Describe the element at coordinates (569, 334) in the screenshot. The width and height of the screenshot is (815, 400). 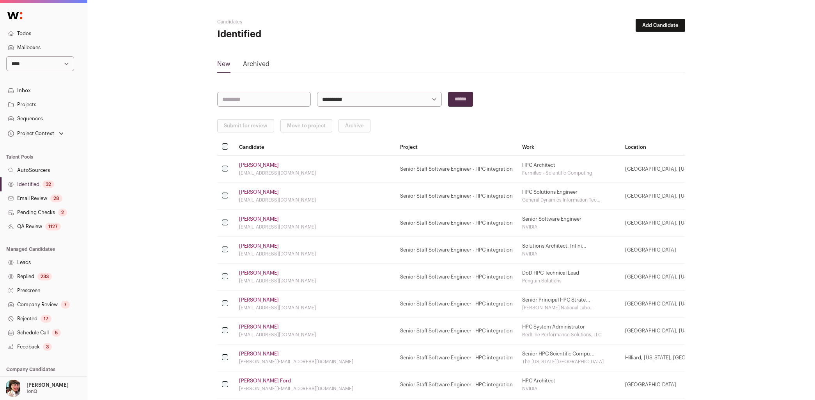
I see `div: RedLine Performance Solutions, LLC` at that location.